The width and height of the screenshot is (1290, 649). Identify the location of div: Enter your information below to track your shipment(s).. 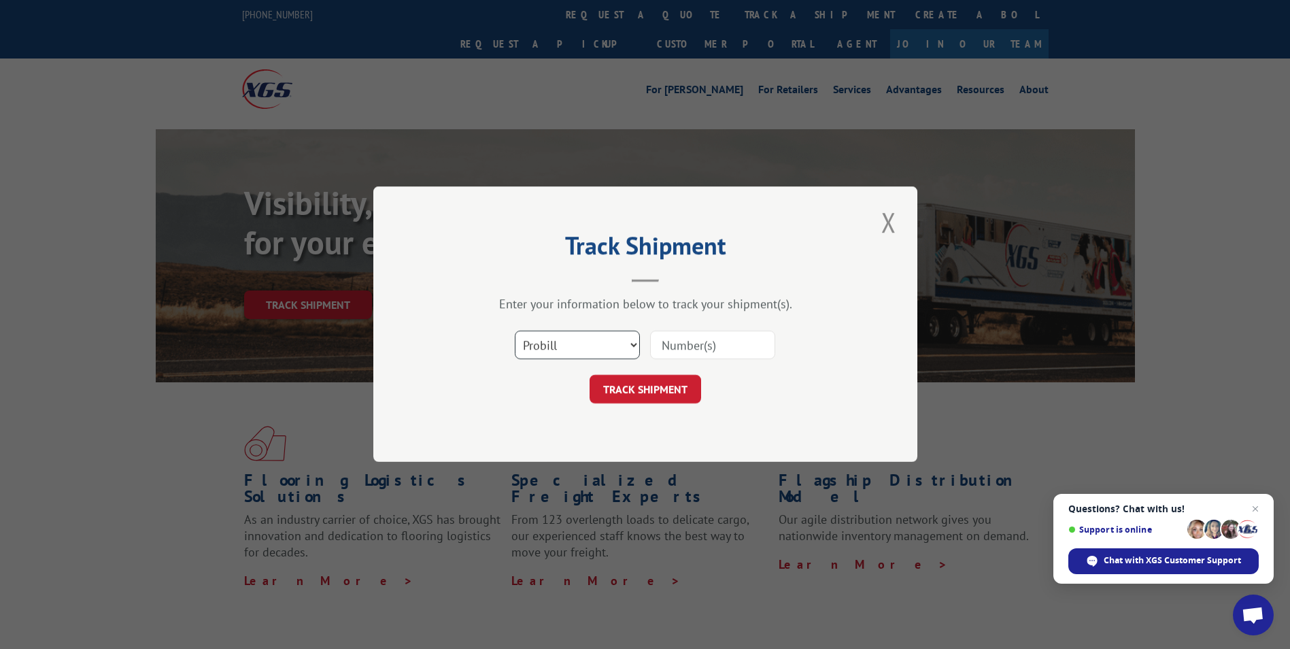
(645, 304).